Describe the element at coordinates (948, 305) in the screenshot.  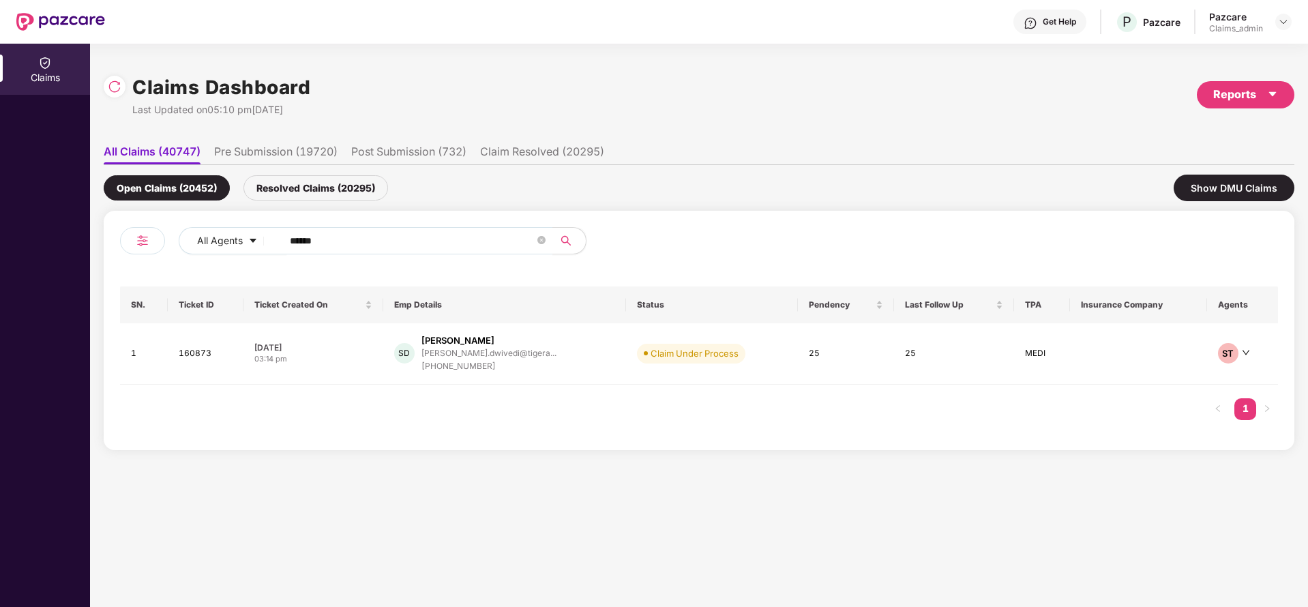
I see `span: Last Follow Up` at that location.